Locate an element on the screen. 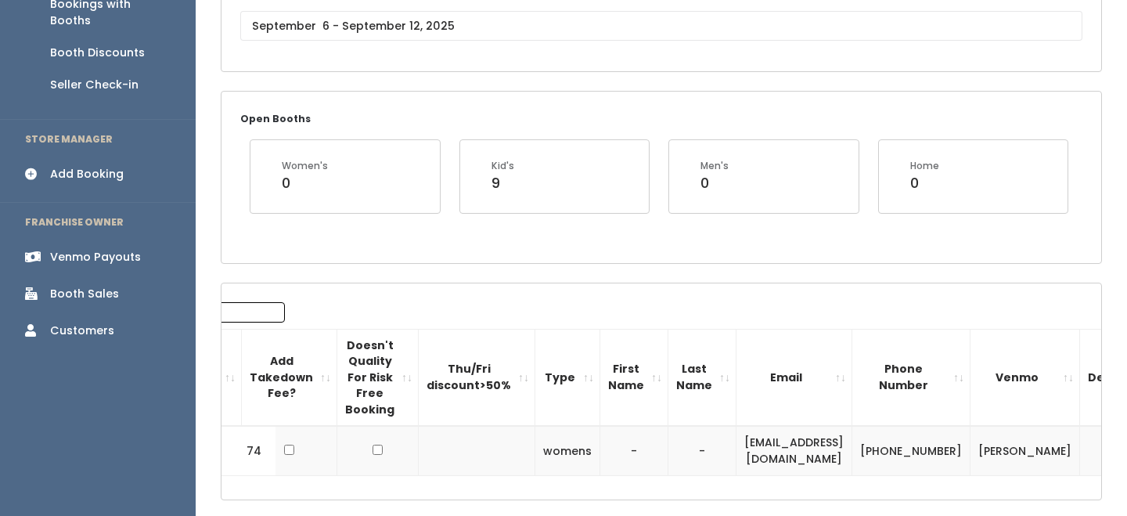  th: Type: activate to sort column ascending is located at coordinates (568, 377).